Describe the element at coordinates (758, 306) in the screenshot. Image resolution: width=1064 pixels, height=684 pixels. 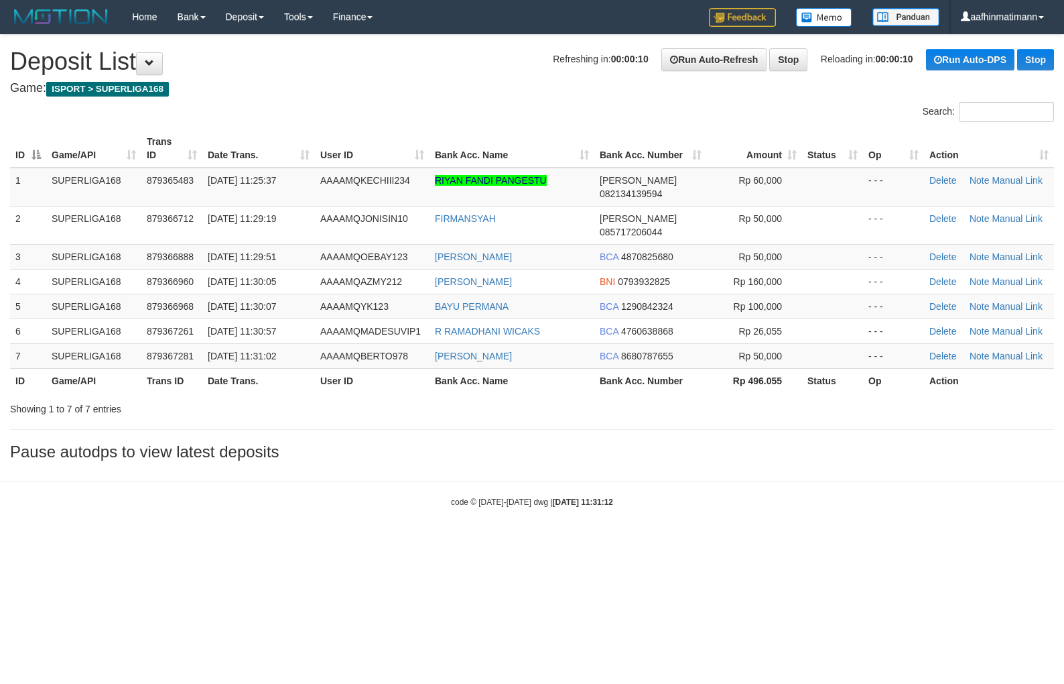
I see `span: Rp 100,000` at that location.